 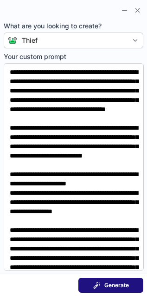 What do you see at coordinates (117, 285) in the screenshot?
I see `span: Generate` at bounding box center [117, 285].